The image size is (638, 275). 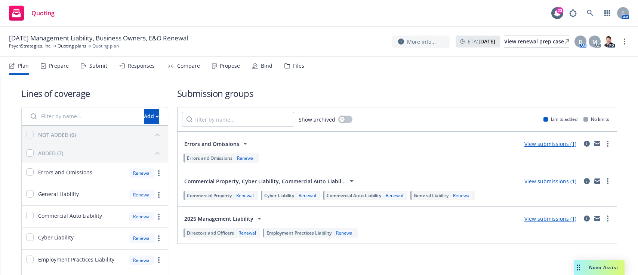 What do you see at coordinates (595, 41) in the screenshot?
I see `span: M` at bounding box center [595, 41].